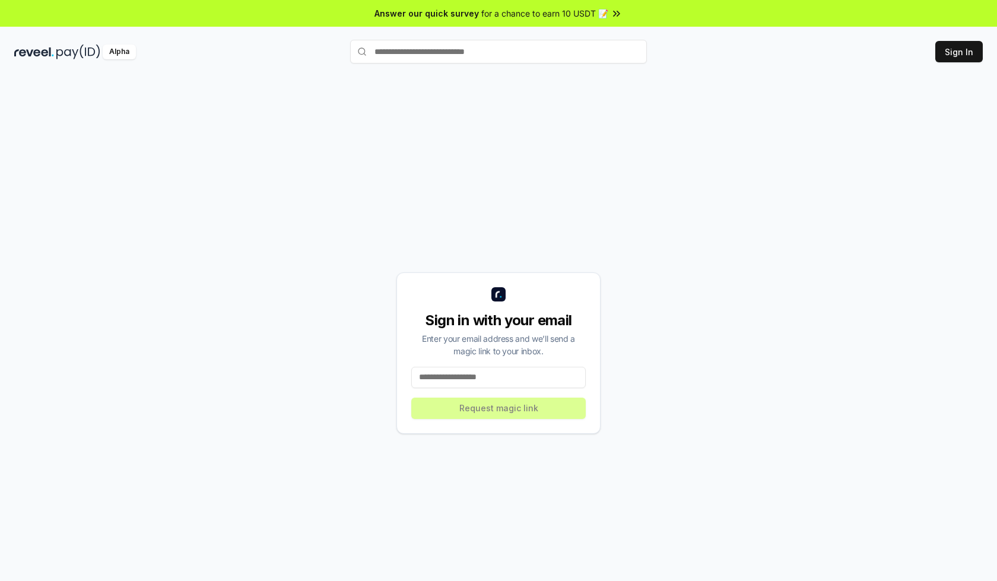 The height and width of the screenshot is (581, 997). Describe the element at coordinates (499, 294) in the screenshot. I see `img: logo_small` at that location.